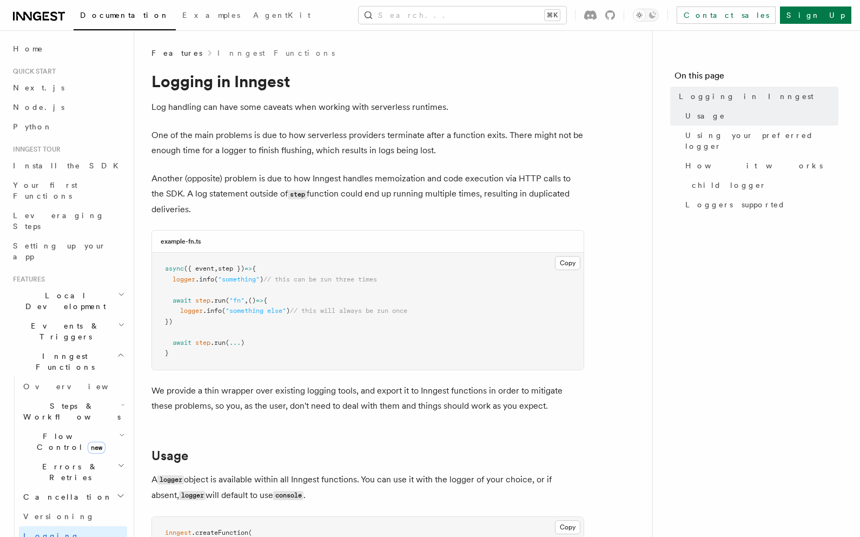  Describe the element at coordinates (760, 205) in the screenshot. I see `a: Loggers supported` at that location.